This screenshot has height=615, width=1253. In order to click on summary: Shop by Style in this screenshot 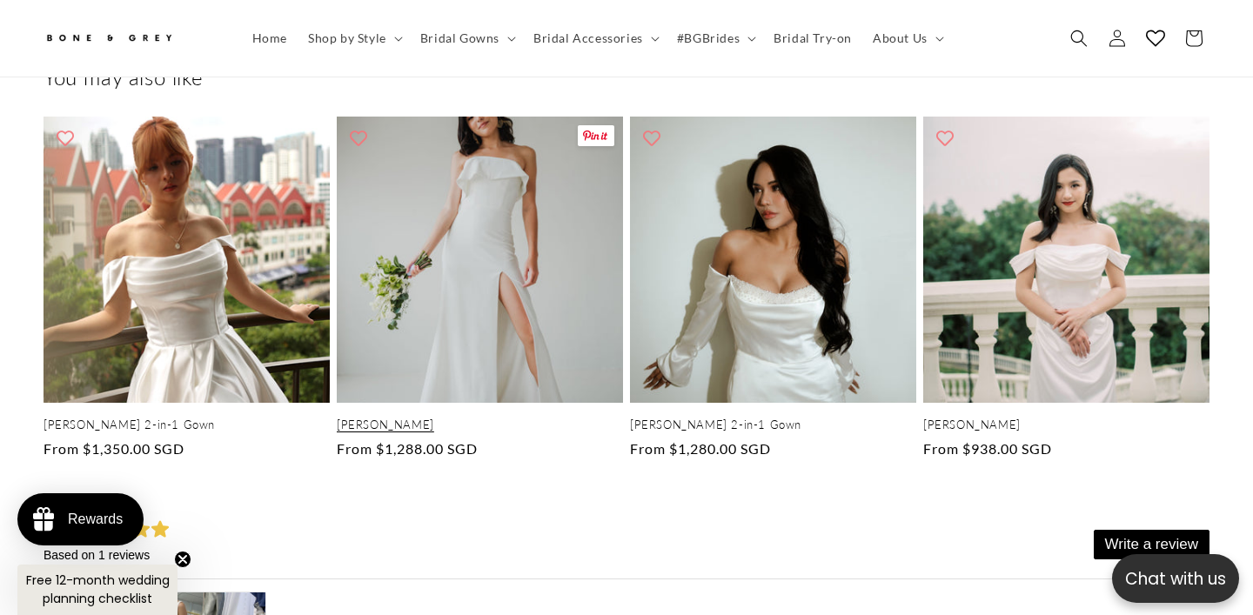, I will do `click(353, 38)`.